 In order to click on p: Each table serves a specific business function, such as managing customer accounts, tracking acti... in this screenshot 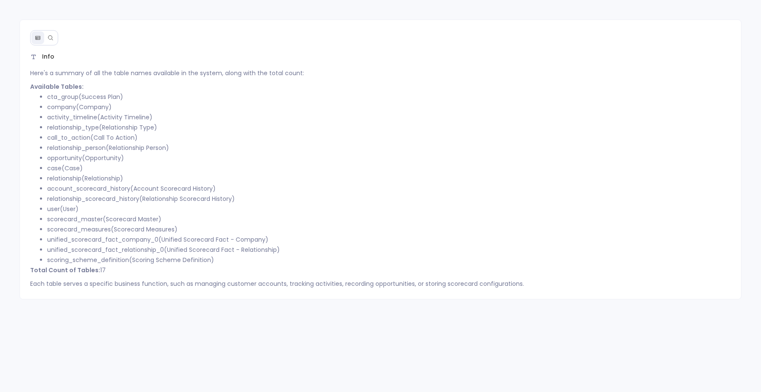, I will do `click(380, 284)`.